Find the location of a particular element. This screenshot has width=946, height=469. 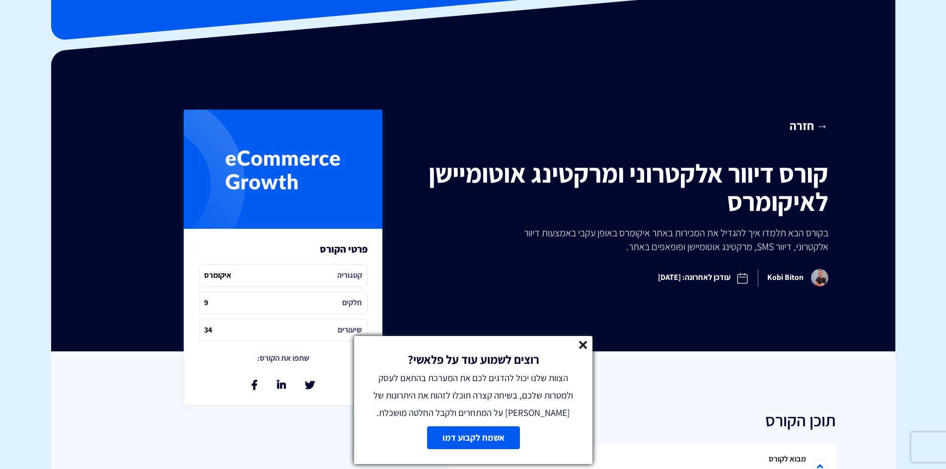

a: שתף בטוויטר is located at coordinates (310, 385).